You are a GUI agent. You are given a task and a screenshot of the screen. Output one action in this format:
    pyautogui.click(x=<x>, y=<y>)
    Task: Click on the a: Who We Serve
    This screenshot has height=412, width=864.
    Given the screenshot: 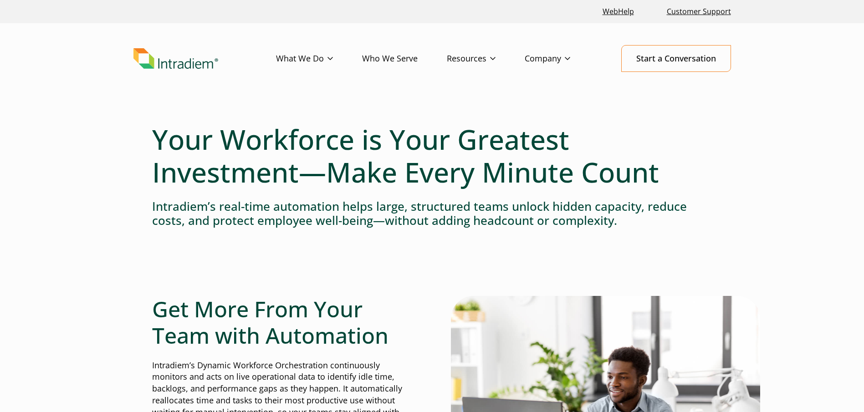 What is the action you would take?
    pyautogui.click(x=405, y=59)
    